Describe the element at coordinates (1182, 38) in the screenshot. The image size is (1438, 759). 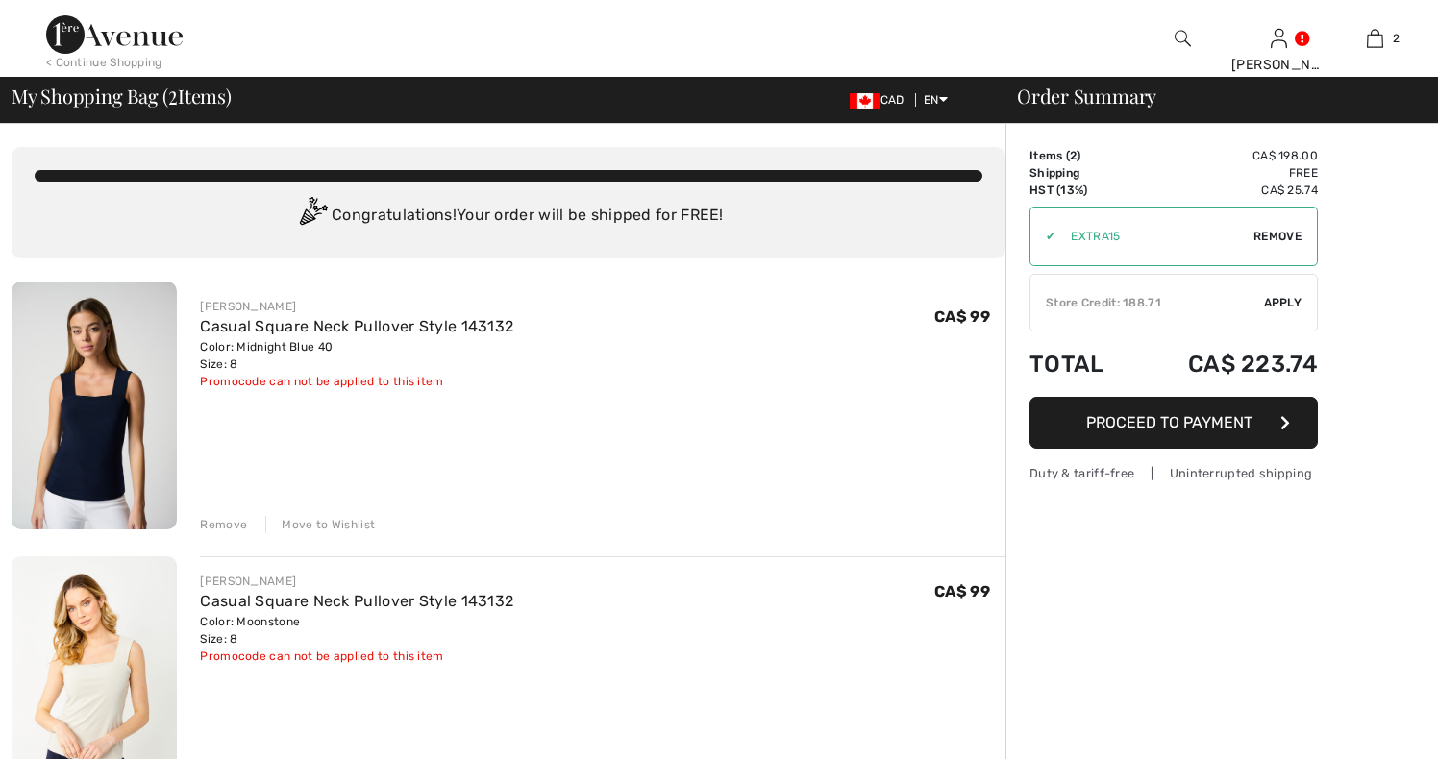
I see `img: search the website` at that location.